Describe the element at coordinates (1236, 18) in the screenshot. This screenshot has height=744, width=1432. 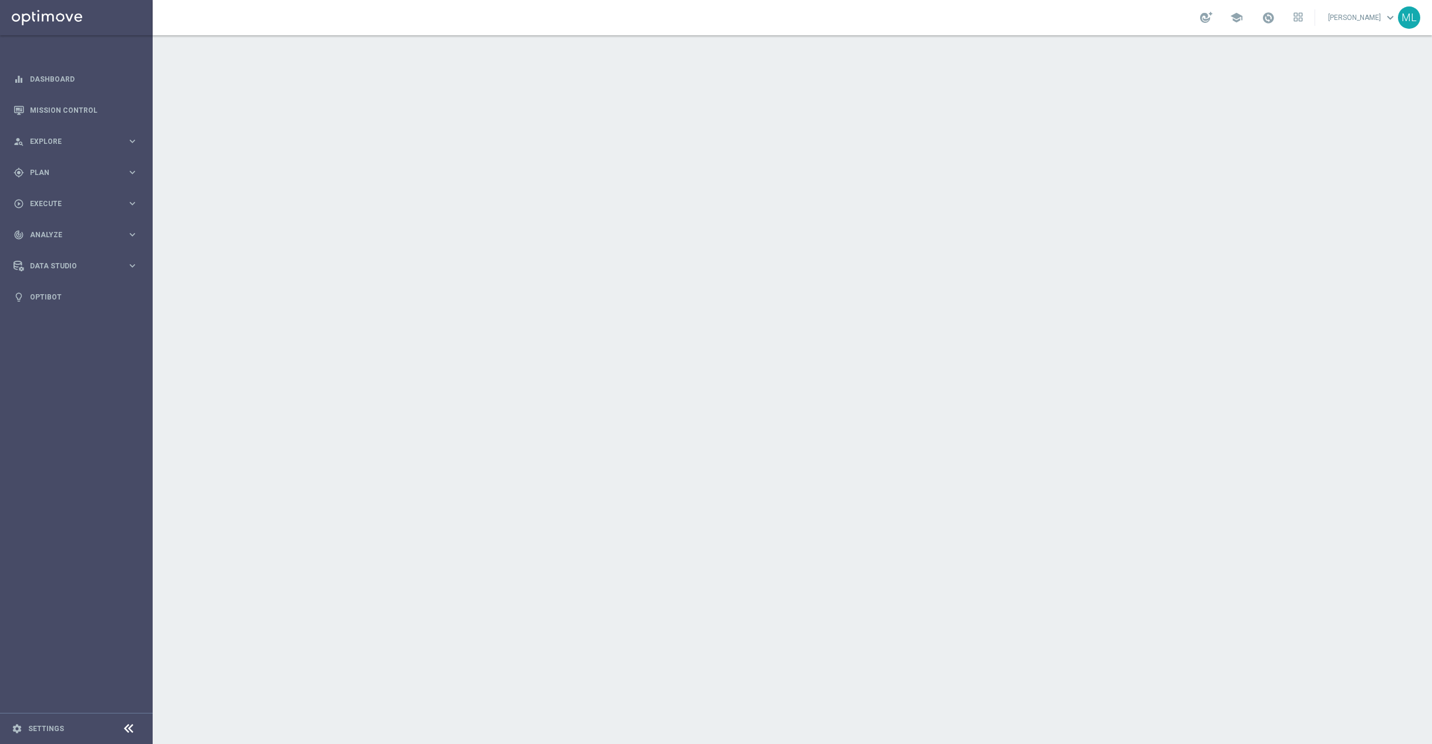
I see `span: school` at that location.